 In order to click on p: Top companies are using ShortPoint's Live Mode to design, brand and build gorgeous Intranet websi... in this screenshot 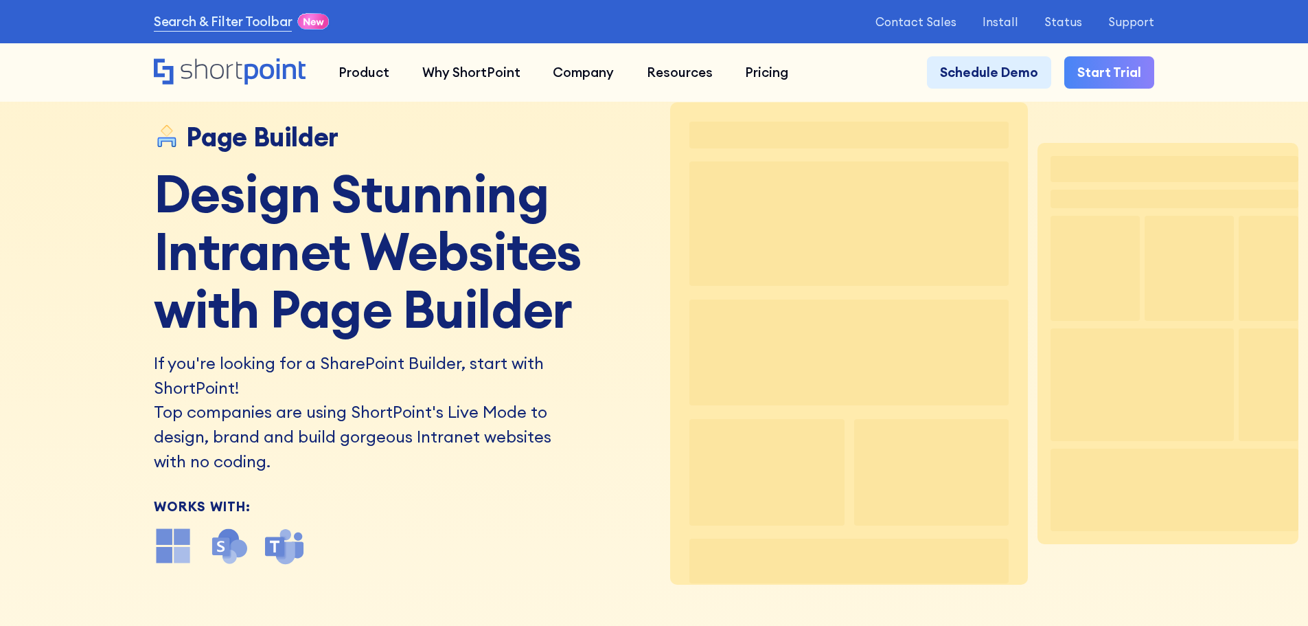, I will do `click(356, 436)`.